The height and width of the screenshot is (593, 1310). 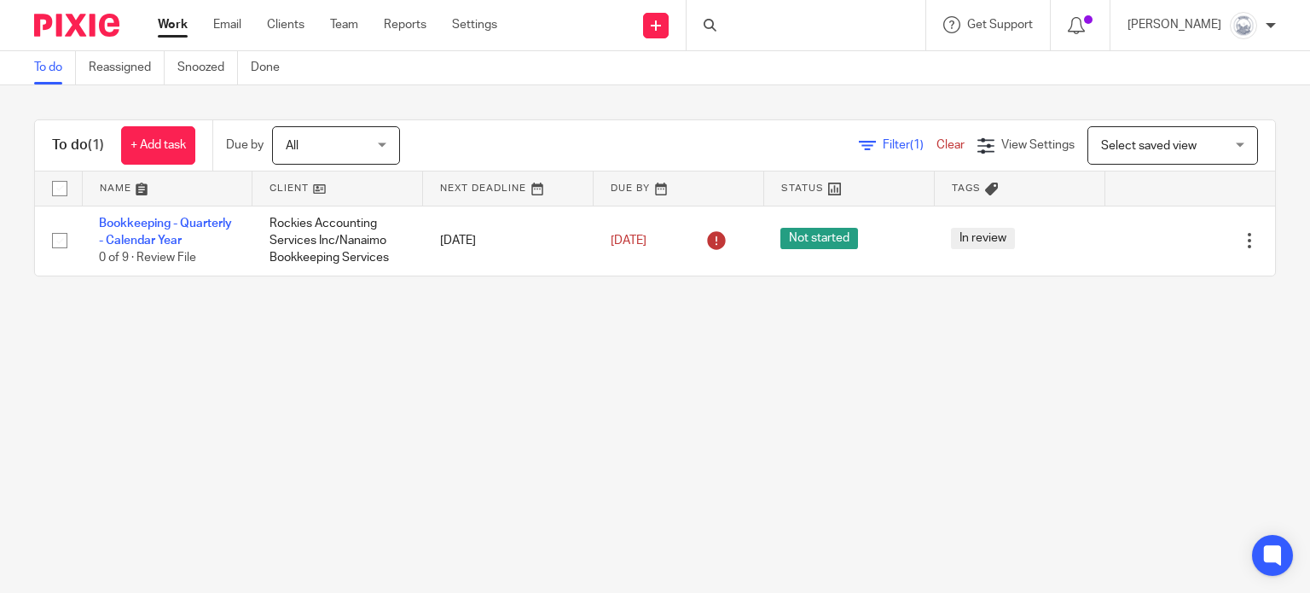 I want to click on span: Tags, so click(x=966, y=188).